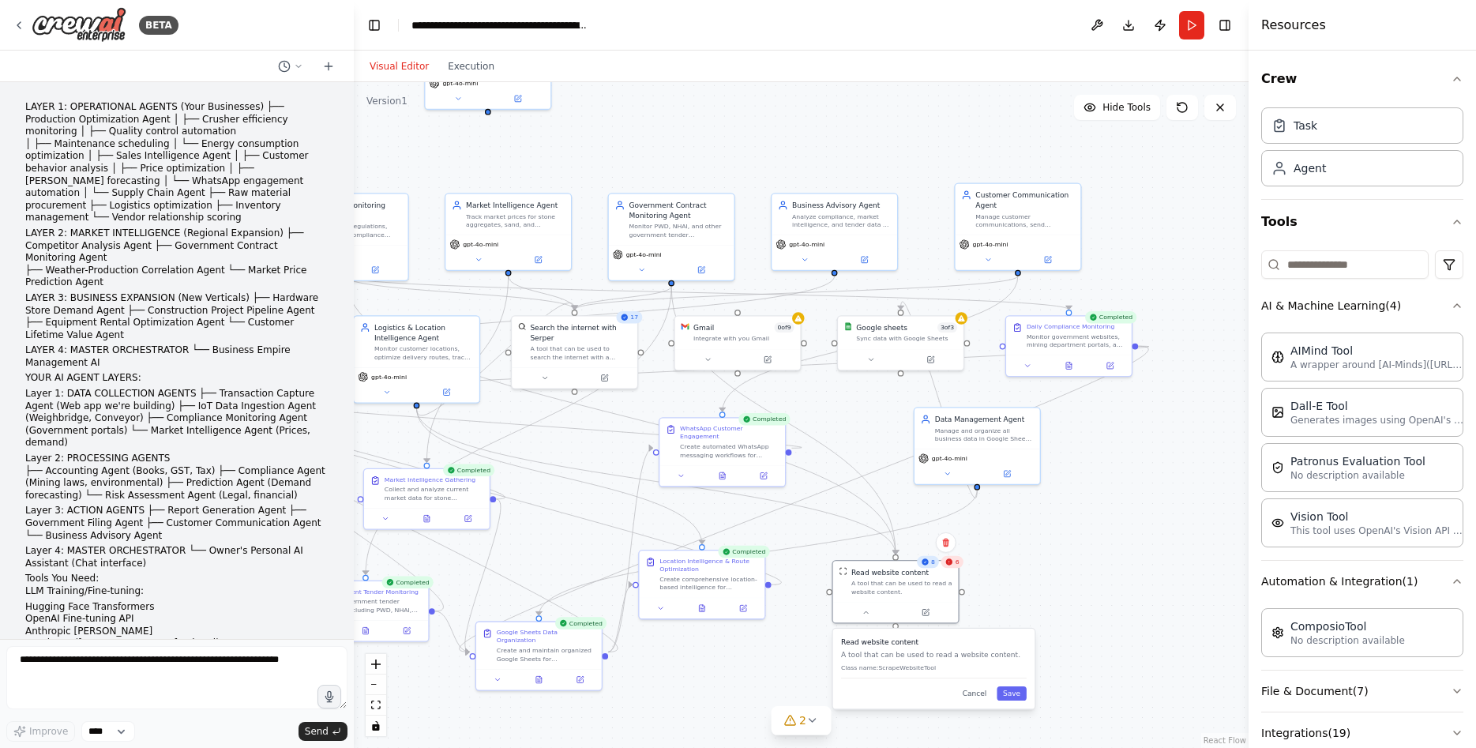  I want to click on span: Hide Tools, so click(1126, 107).